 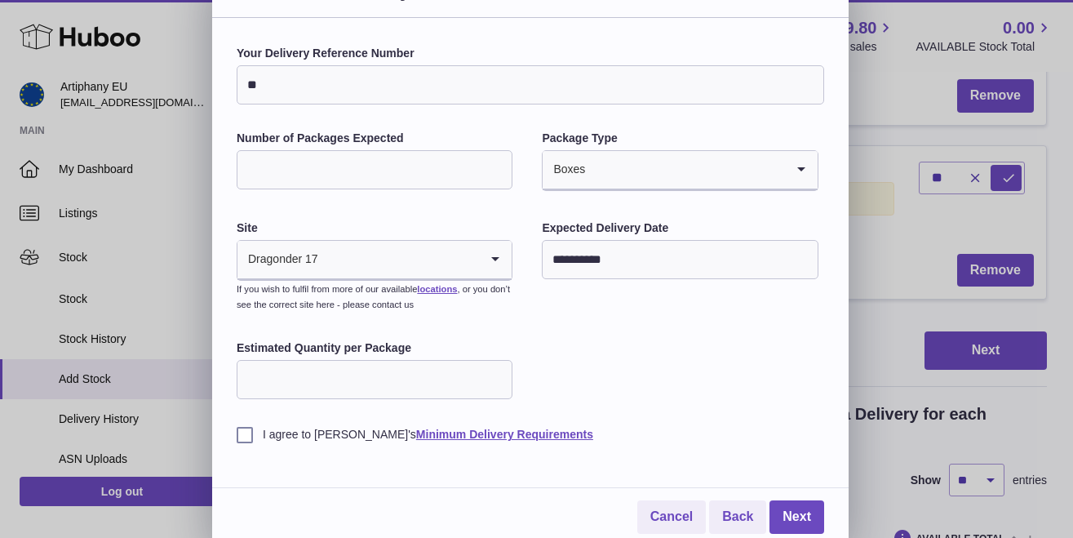 What do you see at coordinates (672, 517) in the screenshot?
I see `a: Cancel` at bounding box center [672, 517].